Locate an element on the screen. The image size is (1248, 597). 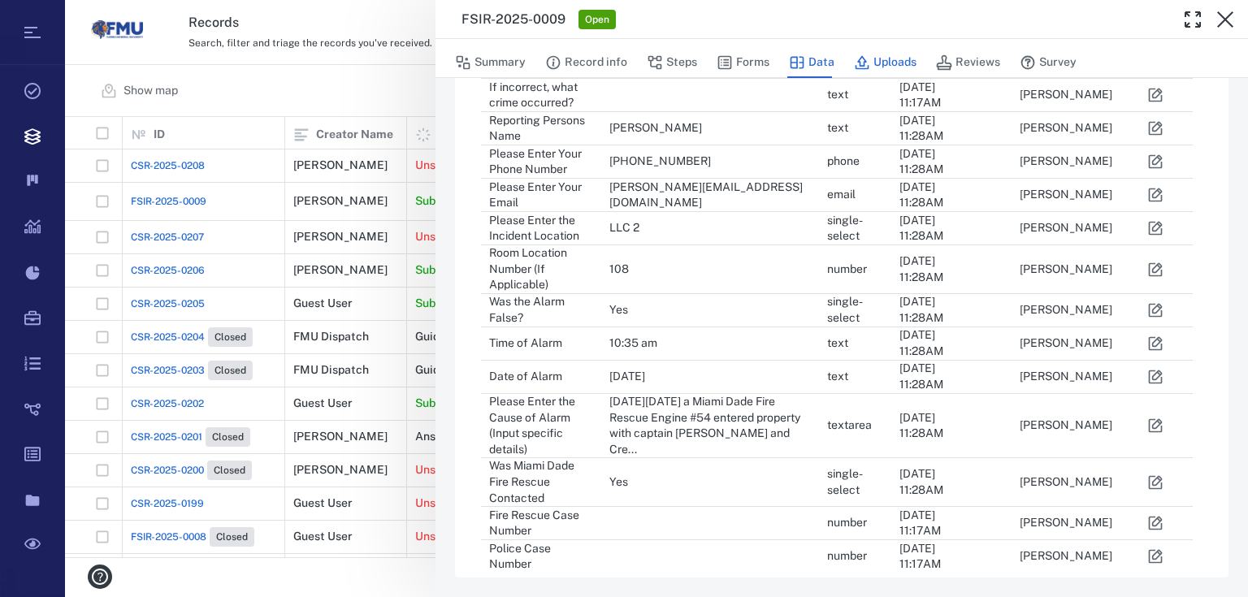
button: Close is located at coordinates (1226, 20).